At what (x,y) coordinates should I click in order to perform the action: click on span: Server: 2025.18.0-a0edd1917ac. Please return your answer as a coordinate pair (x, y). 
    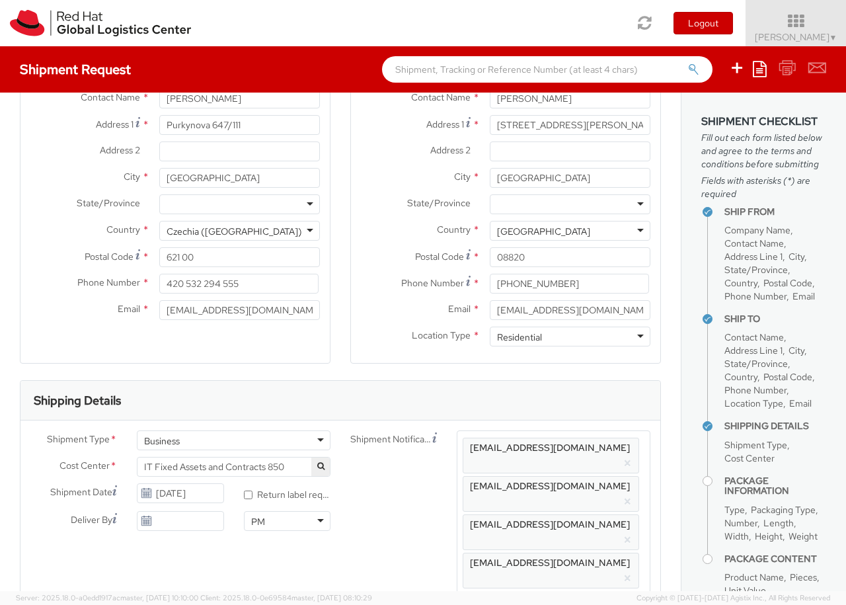
    Looking at the image, I should click on (107, 597).